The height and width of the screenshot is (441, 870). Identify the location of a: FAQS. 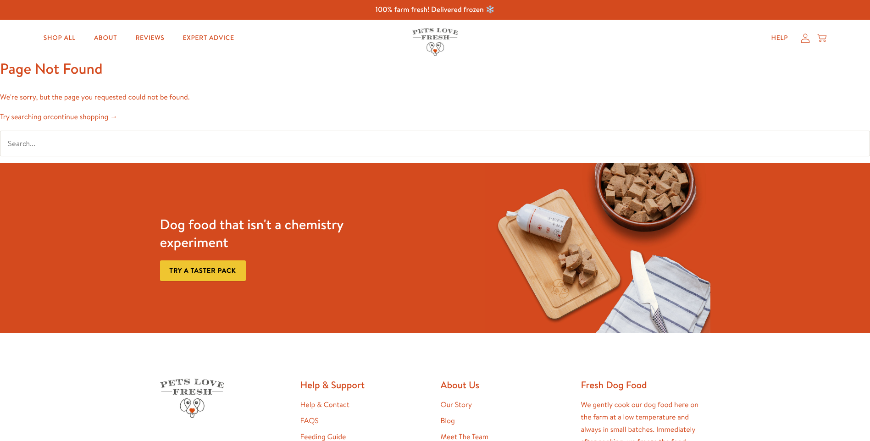
(309, 421).